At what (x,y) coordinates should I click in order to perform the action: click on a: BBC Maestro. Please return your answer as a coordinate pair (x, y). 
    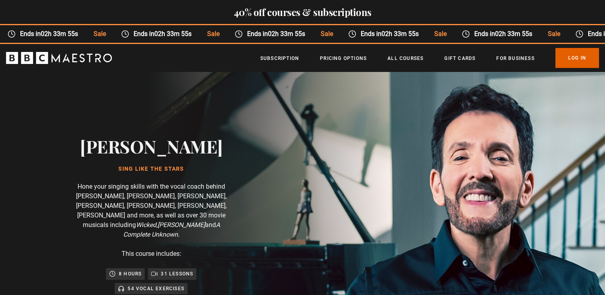
    Looking at the image, I should click on (59, 58).